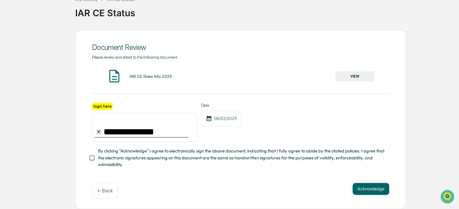  I want to click on div: IAR CE State Info 2025, so click(150, 76).